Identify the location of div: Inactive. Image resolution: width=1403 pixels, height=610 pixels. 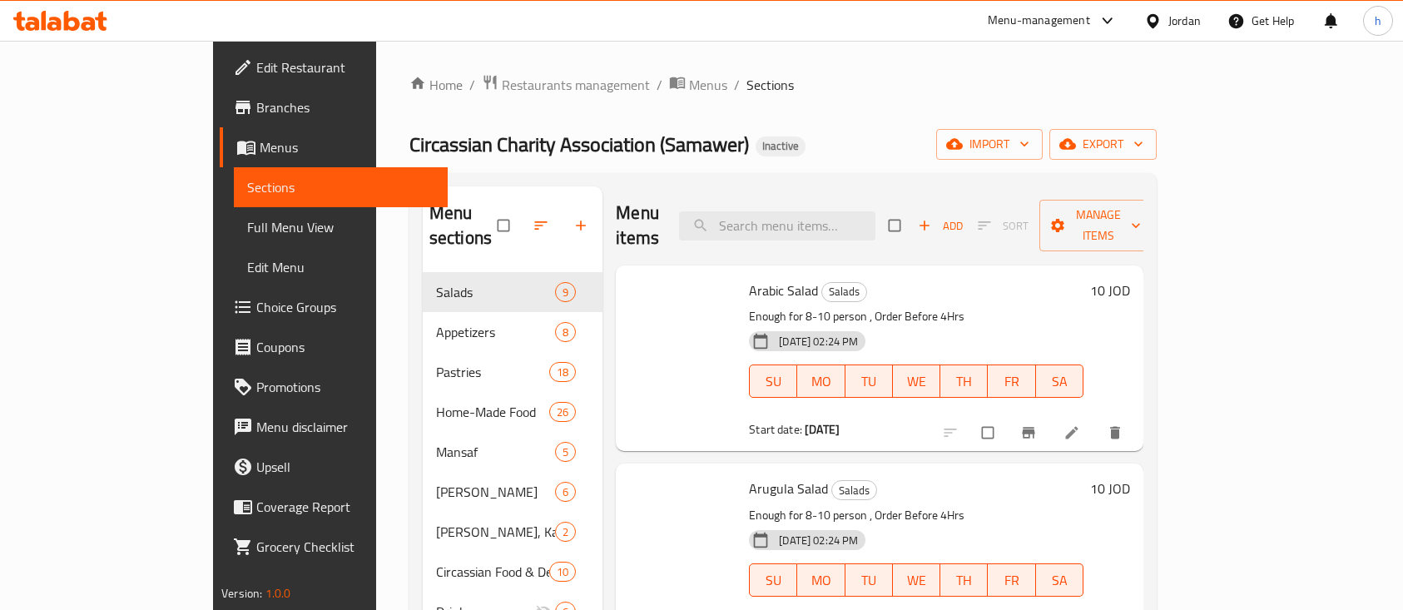
(781, 147).